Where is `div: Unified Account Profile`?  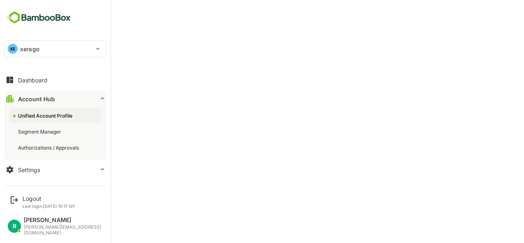 div: Unified Account Profile is located at coordinates (46, 115).